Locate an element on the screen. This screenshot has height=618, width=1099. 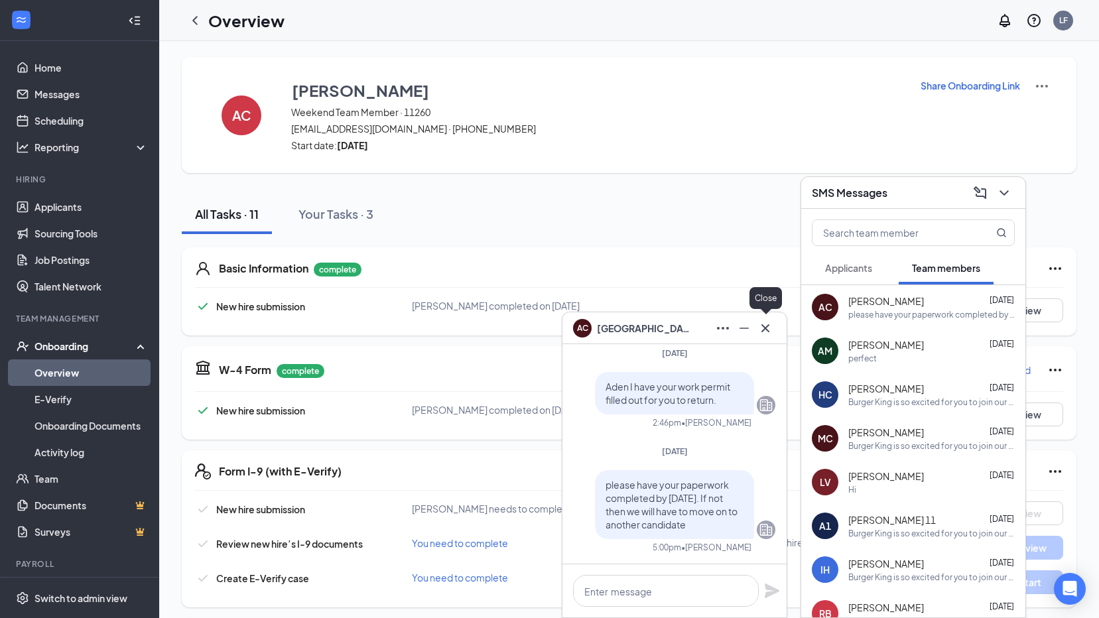
img: More Actions is located at coordinates (1042, 86).